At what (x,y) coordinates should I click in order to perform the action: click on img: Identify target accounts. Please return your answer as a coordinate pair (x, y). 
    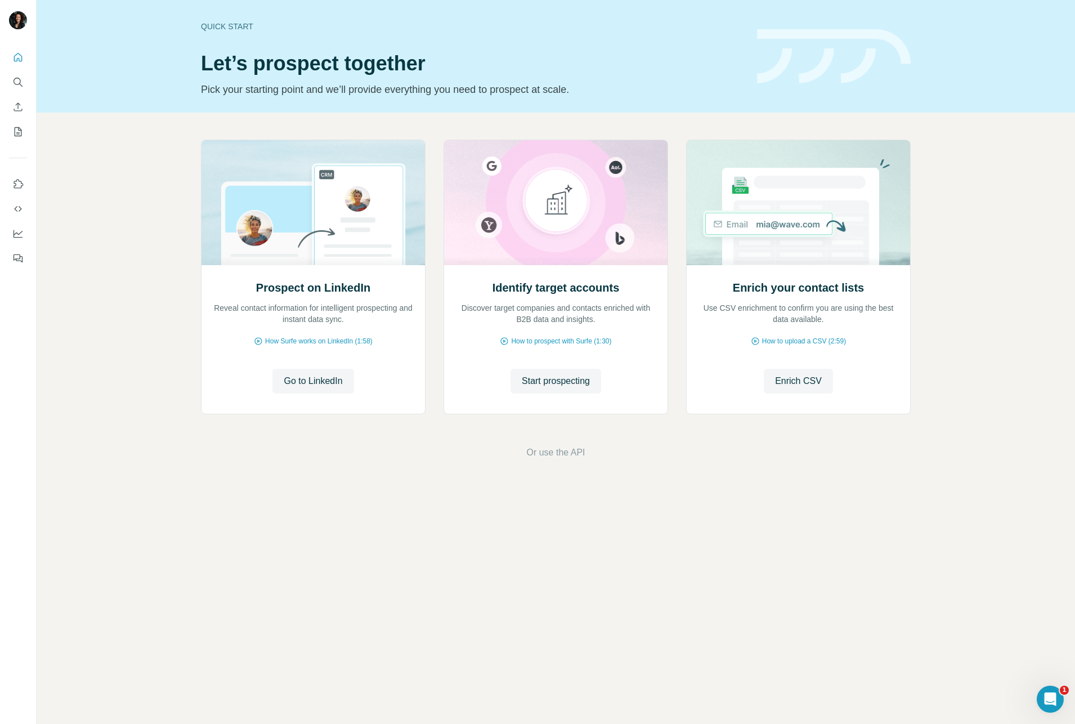
    Looking at the image, I should click on (556, 203).